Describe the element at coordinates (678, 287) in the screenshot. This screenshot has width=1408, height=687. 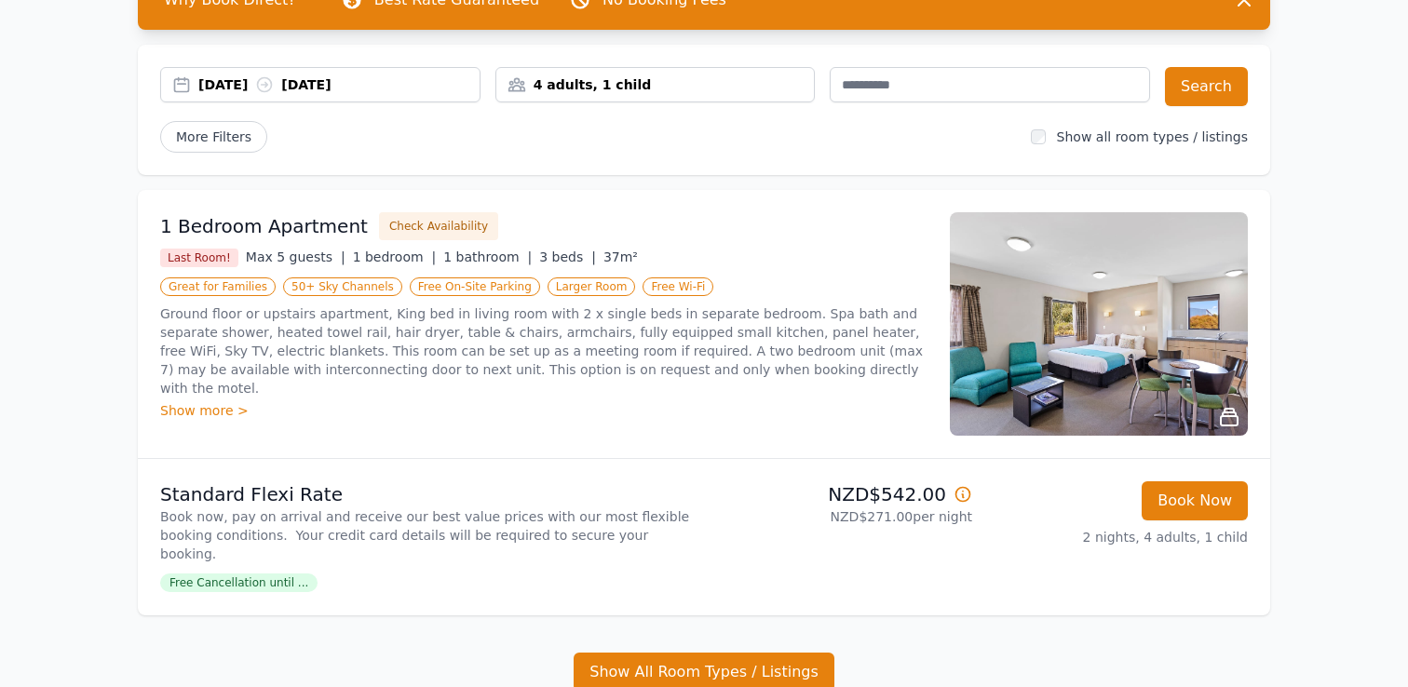
I see `span: Free Wi-Fi` at that location.